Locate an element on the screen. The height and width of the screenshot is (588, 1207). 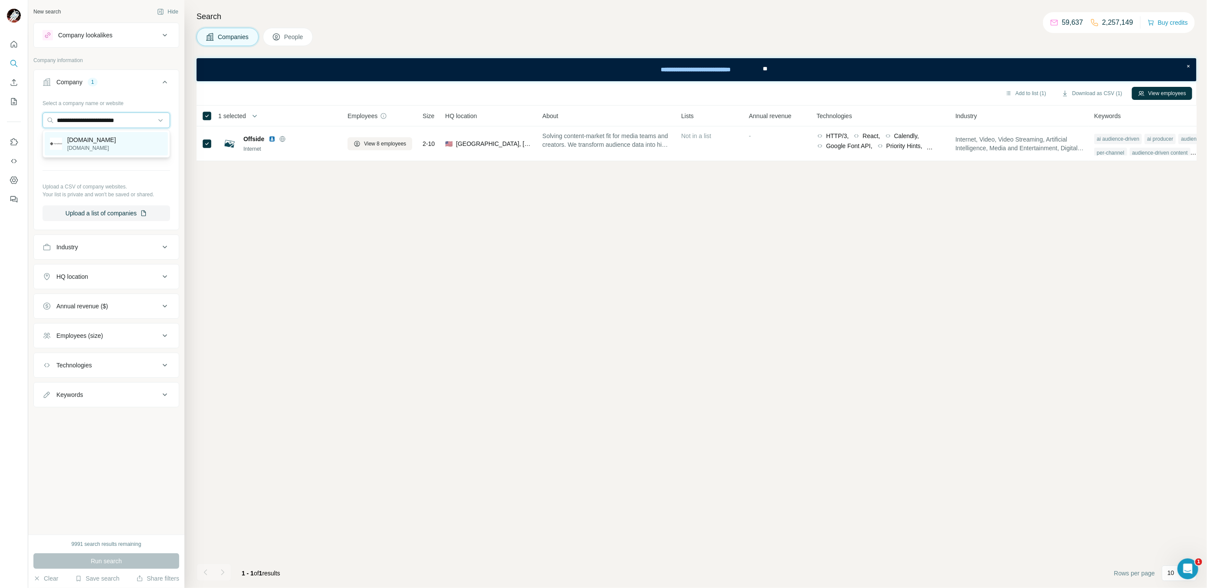
button: Buy credits is located at coordinates (1168, 23).